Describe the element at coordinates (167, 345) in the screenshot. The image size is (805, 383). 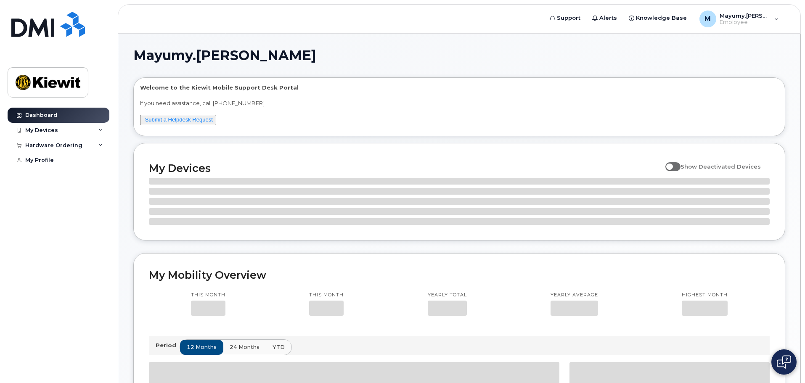
I see `p: Period` at that location.